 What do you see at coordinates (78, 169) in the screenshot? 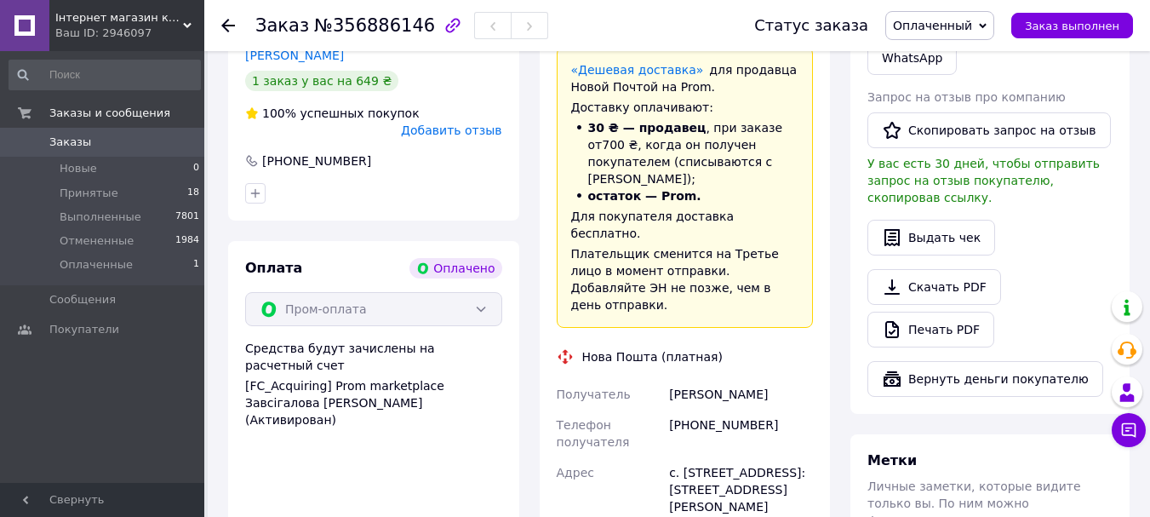
I see `span: Новые` at bounding box center [78, 169].